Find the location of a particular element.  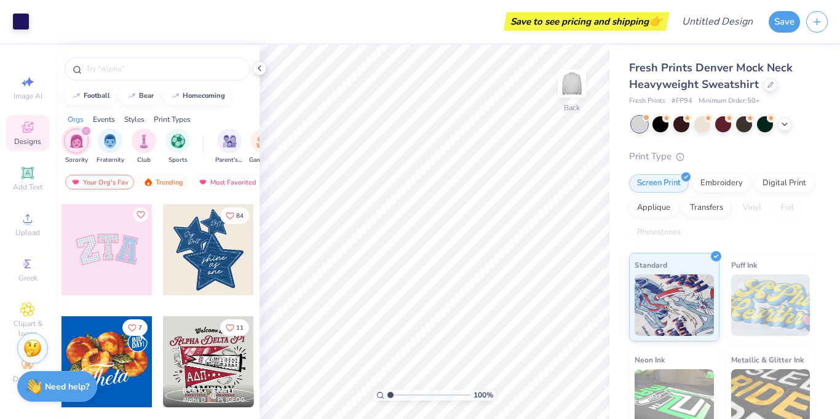

span: Image AI is located at coordinates (28, 96).